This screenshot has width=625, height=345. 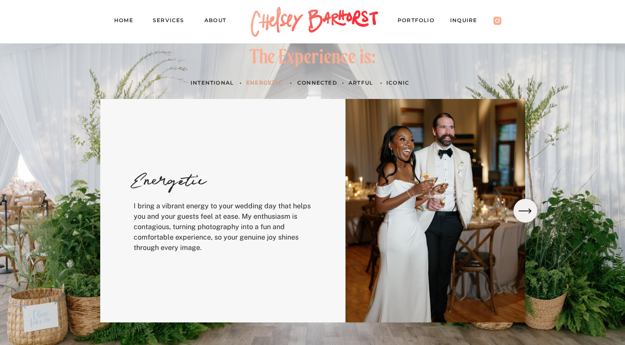 I want to click on nav: PORTFOLIO, so click(x=420, y=22).